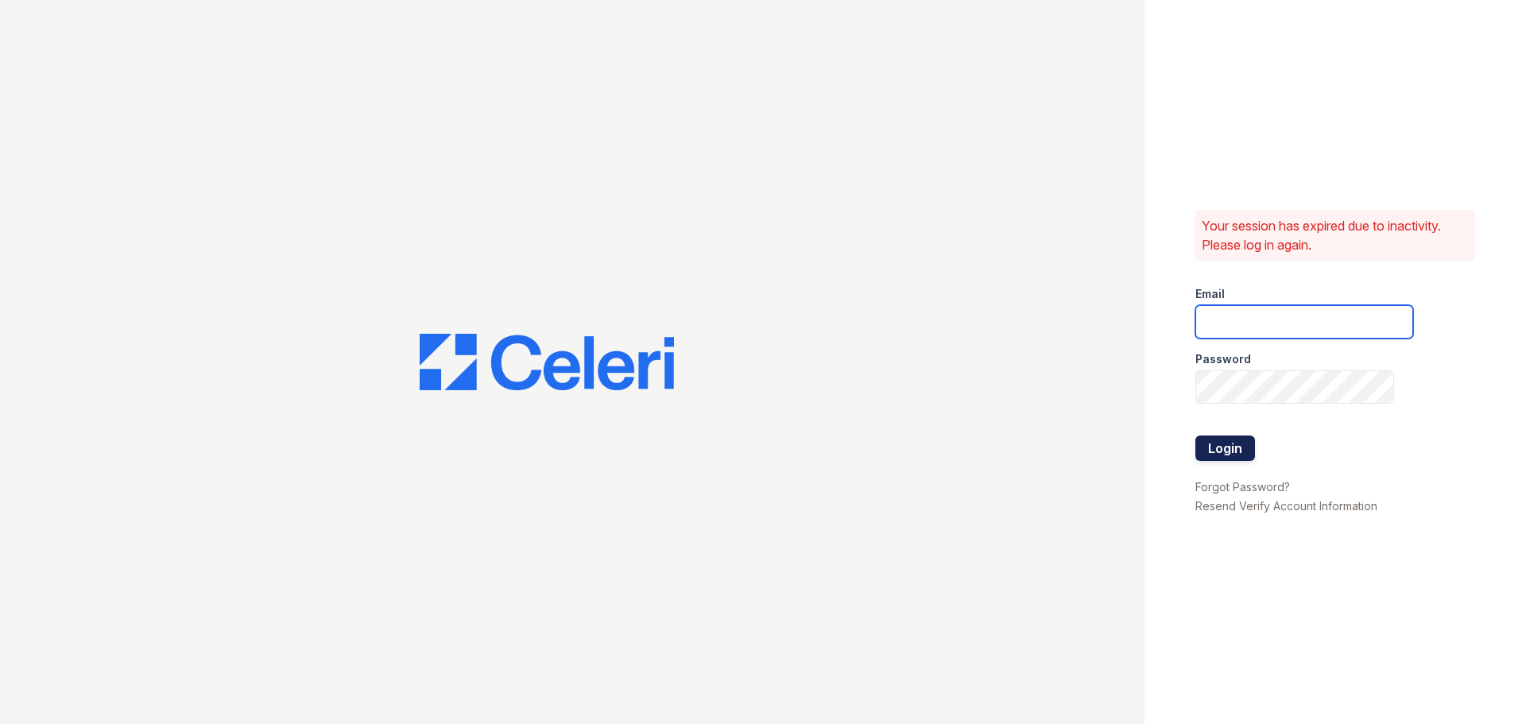 Image resolution: width=1526 pixels, height=724 pixels. What do you see at coordinates (1223, 359) in the screenshot?
I see `label: Password` at bounding box center [1223, 359].